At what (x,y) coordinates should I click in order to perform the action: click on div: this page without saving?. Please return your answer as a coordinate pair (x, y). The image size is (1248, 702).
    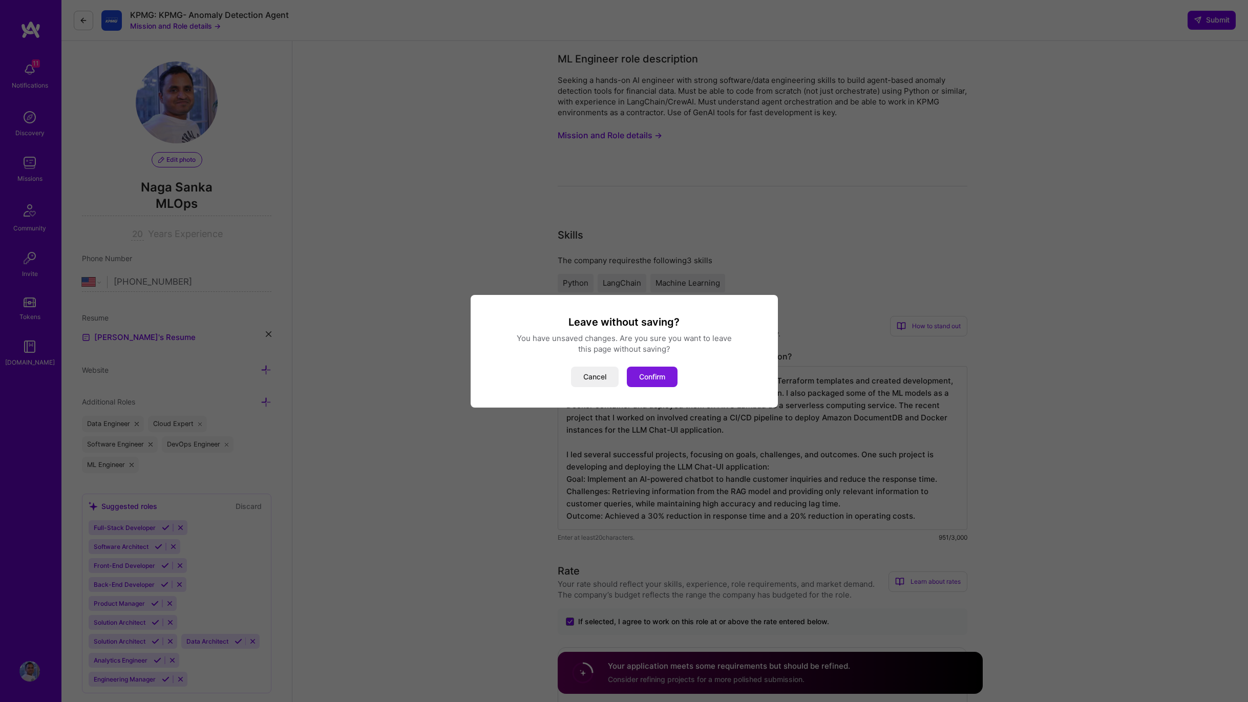
    Looking at the image, I should click on (624, 349).